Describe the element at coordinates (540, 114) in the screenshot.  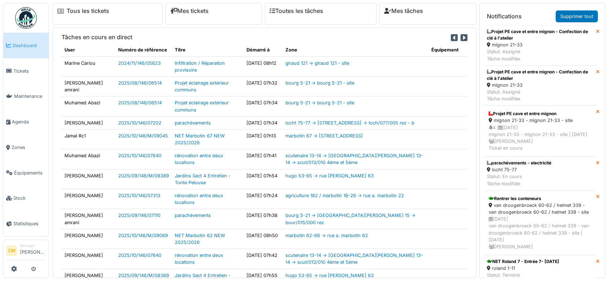
I see `div: Projet PE cave et entre mignon` at that location.